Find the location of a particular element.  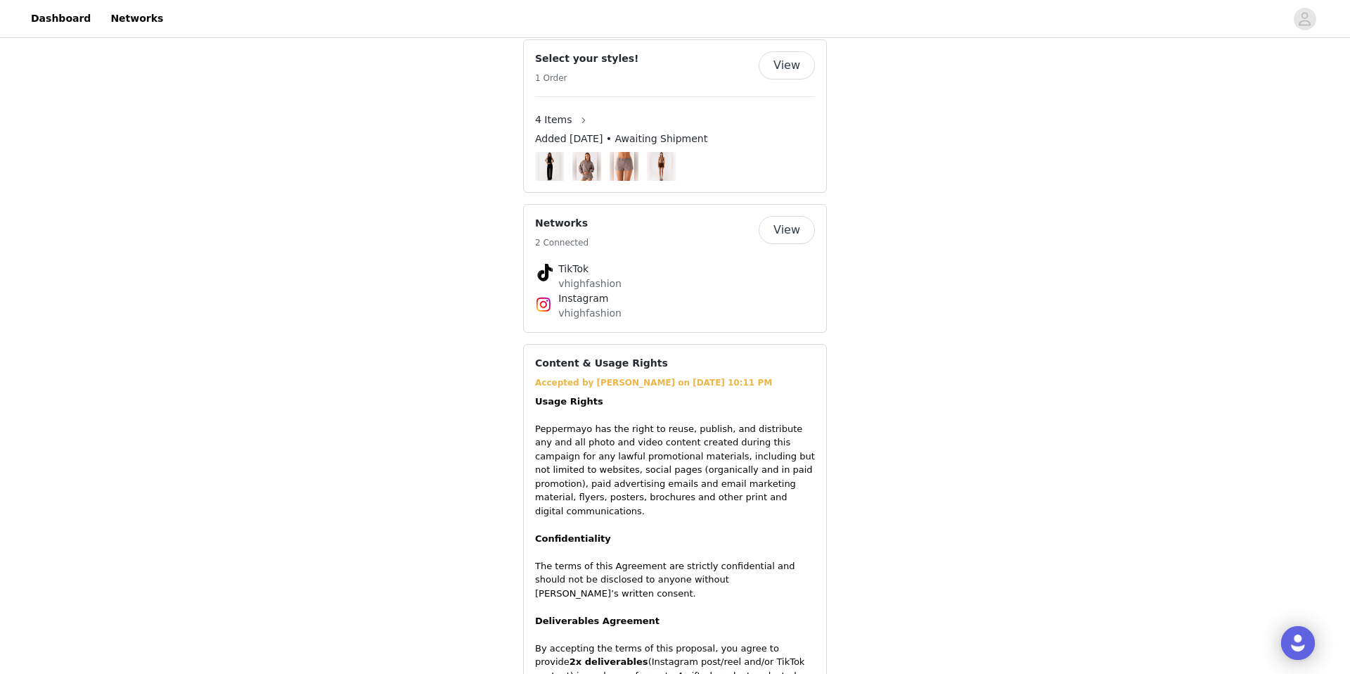

strong: Usage Rights is located at coordinates (569, 401).